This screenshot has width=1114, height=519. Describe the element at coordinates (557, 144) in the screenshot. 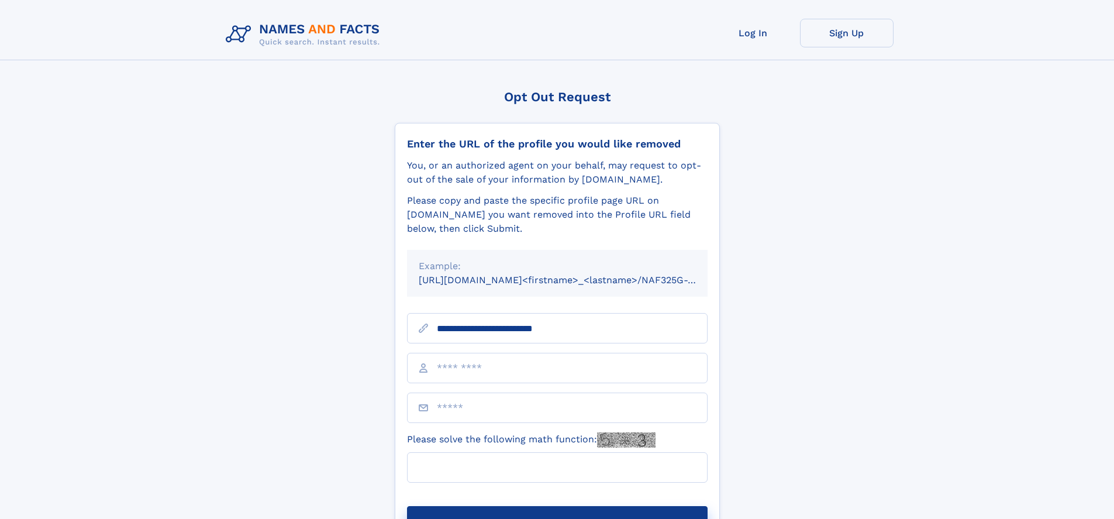

I see `div: Enter the URL of the profile you would like removed` at that location.